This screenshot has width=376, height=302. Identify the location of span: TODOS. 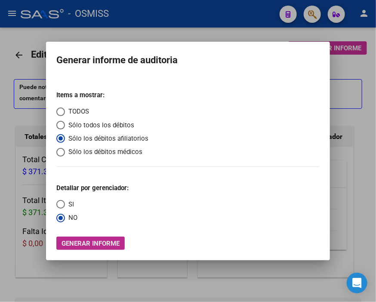
(77, 111).